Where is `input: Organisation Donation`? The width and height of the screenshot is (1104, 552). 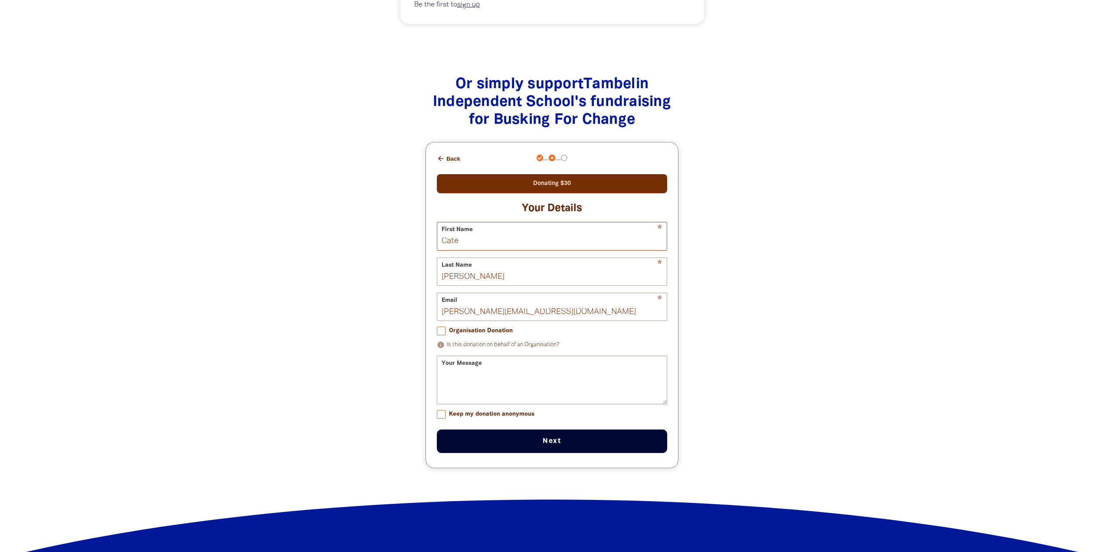
input: Organisation Donation is located at coordinates (441, 331).